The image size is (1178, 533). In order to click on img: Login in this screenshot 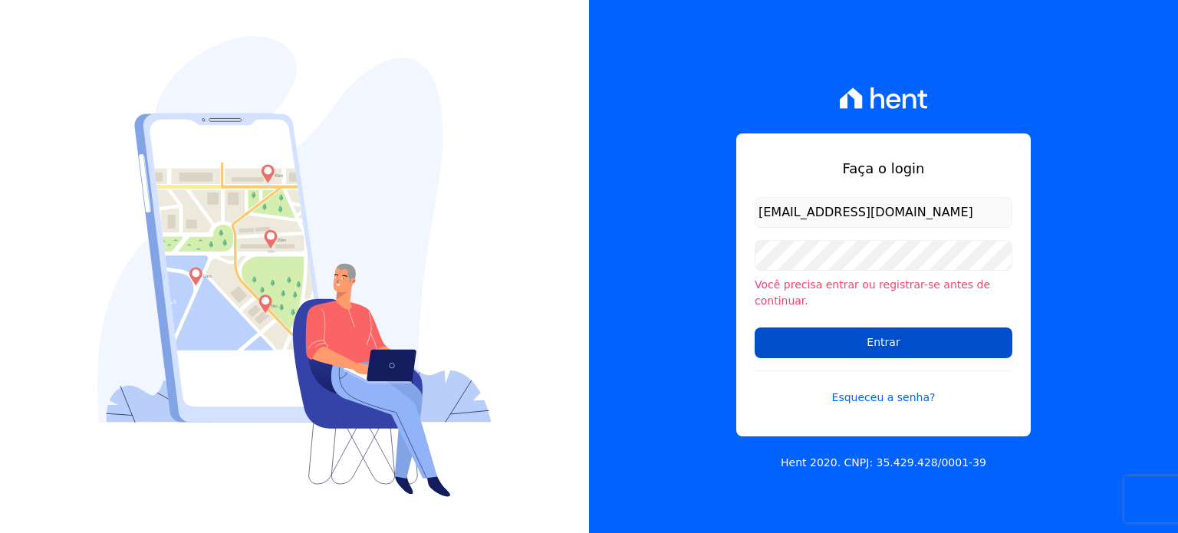, I will do `click(295, 266)`.